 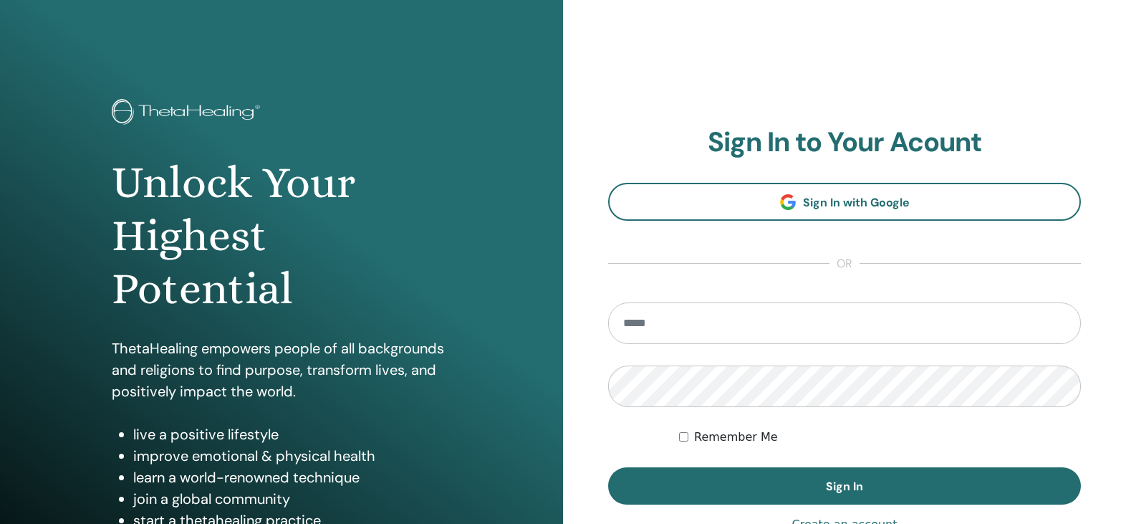 I want to click on h1: Unlock Your Highest Potential, so click(x=282, y=236).